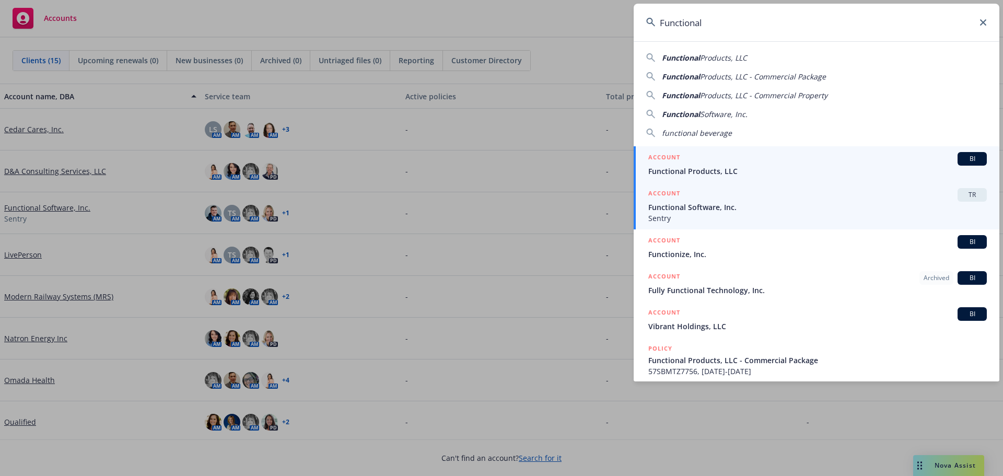 This screenshot has width=1003, height=476. Describe the element at coordinates (817, 22) in the screenshot. I see `input: Search...` at that location.